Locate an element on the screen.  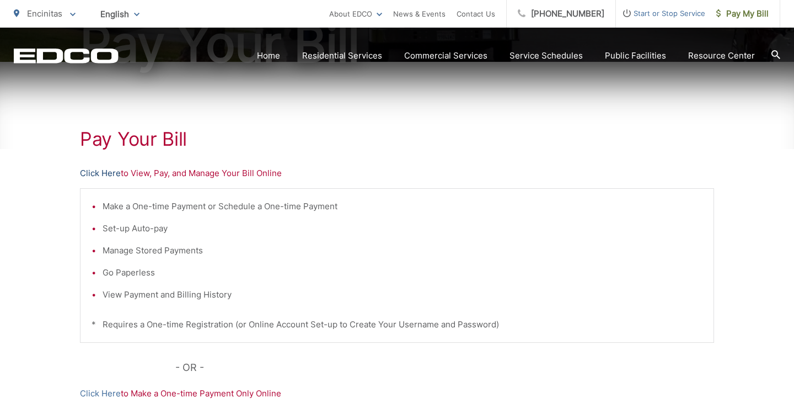
li: Go Paperless is located at coordinates (403, 272).